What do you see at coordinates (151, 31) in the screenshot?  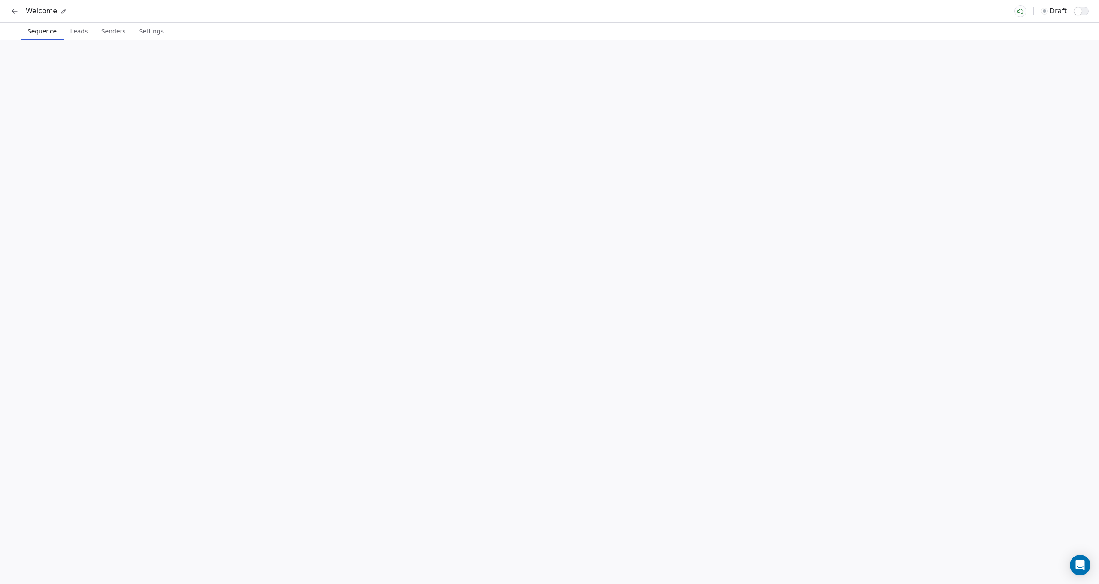 I see `span: Settings` at bounding box center [151, 31].